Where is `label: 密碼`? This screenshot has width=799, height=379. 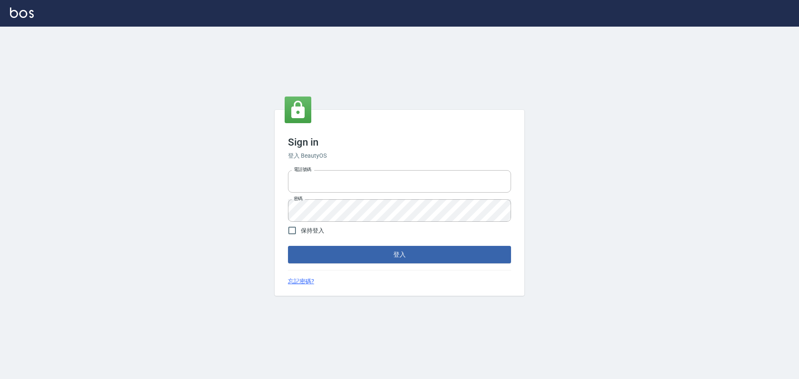 label: 密碼 is located at coordinates (298, 199).